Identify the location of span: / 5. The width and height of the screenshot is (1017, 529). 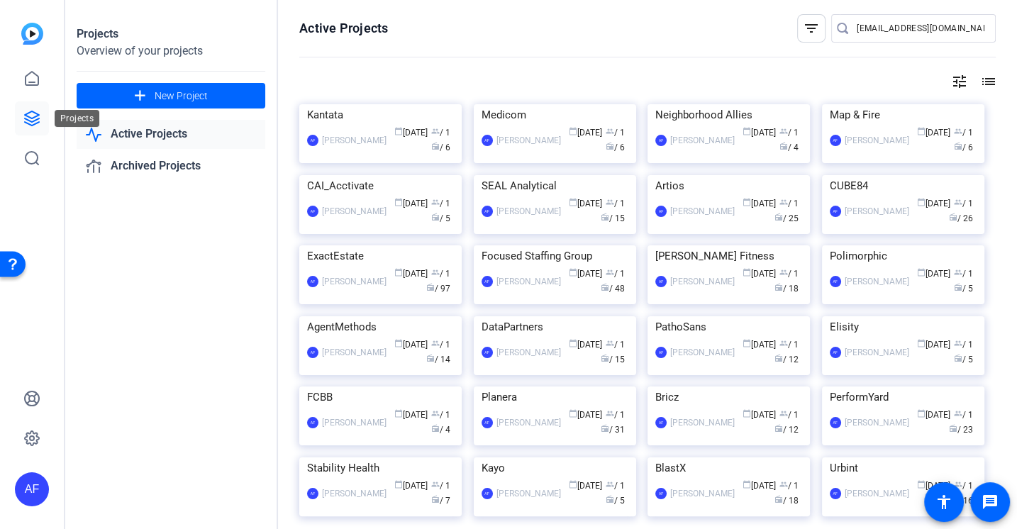
(440, 218).